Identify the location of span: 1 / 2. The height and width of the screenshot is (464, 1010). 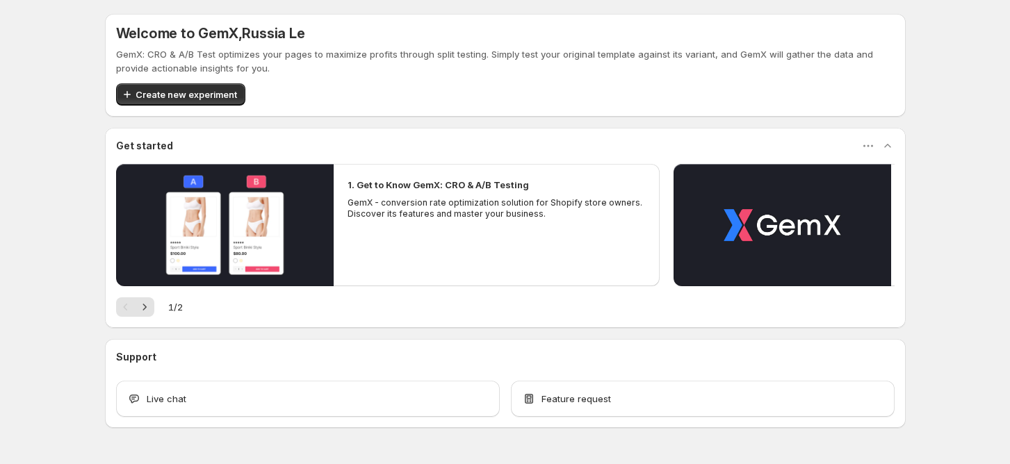
(175, 307).